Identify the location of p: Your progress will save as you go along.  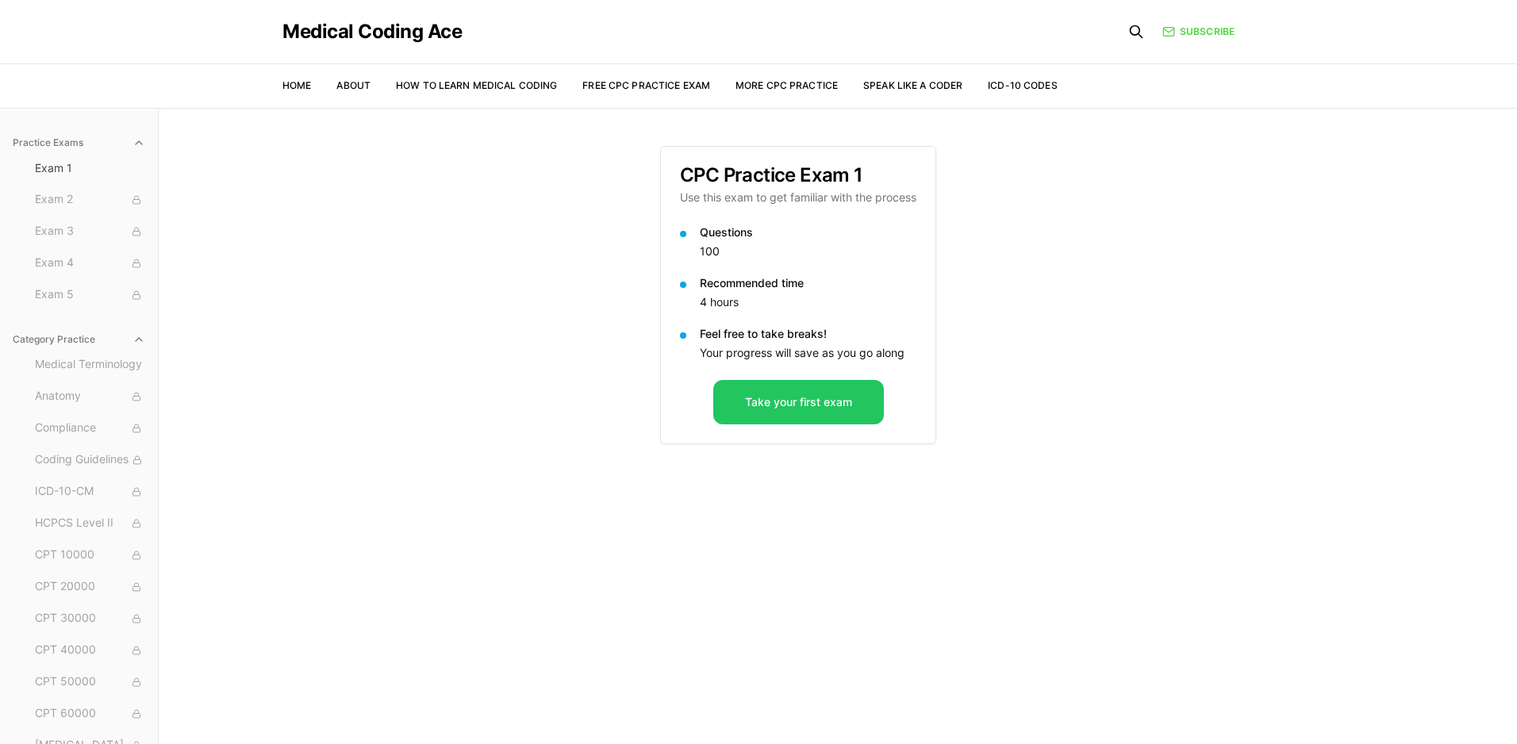
(808, 353).